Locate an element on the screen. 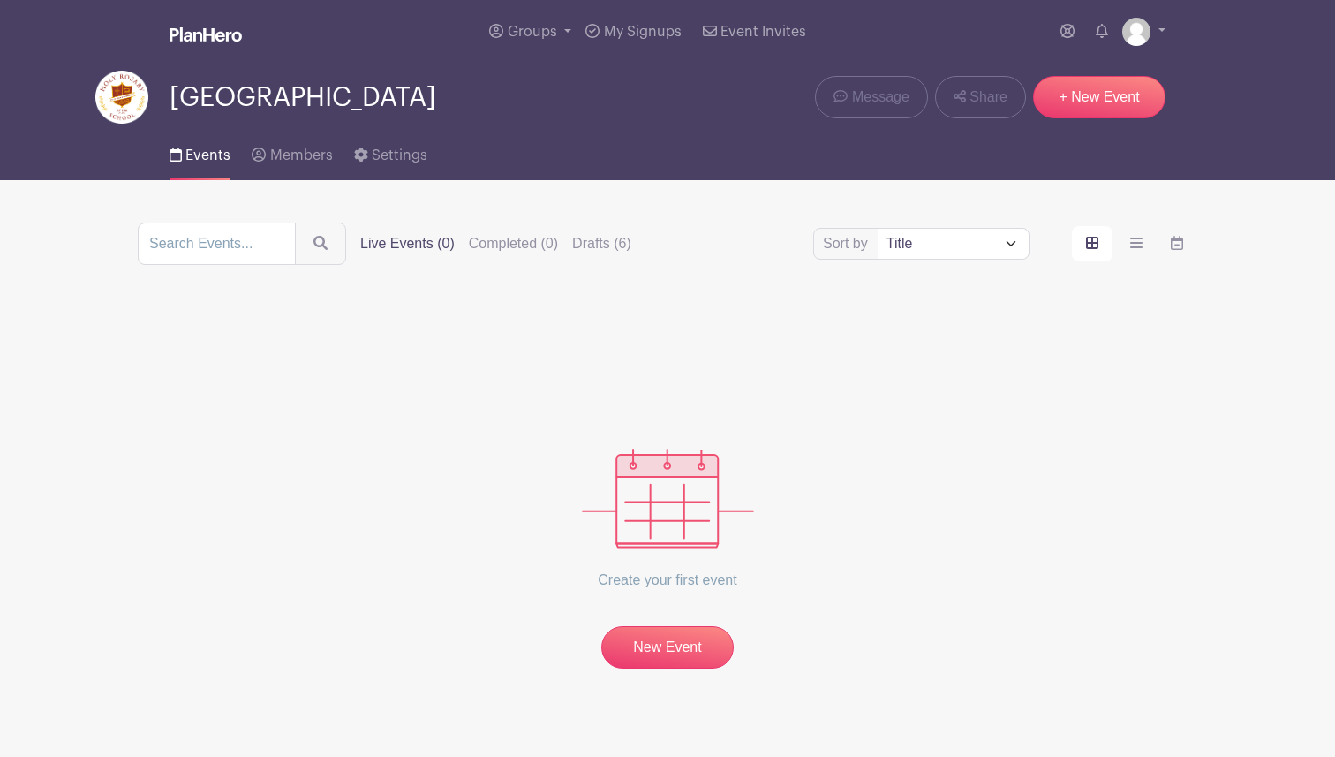 This screenshot has width=1335, height=757. a: New Event is located at coordinates (667, 647).